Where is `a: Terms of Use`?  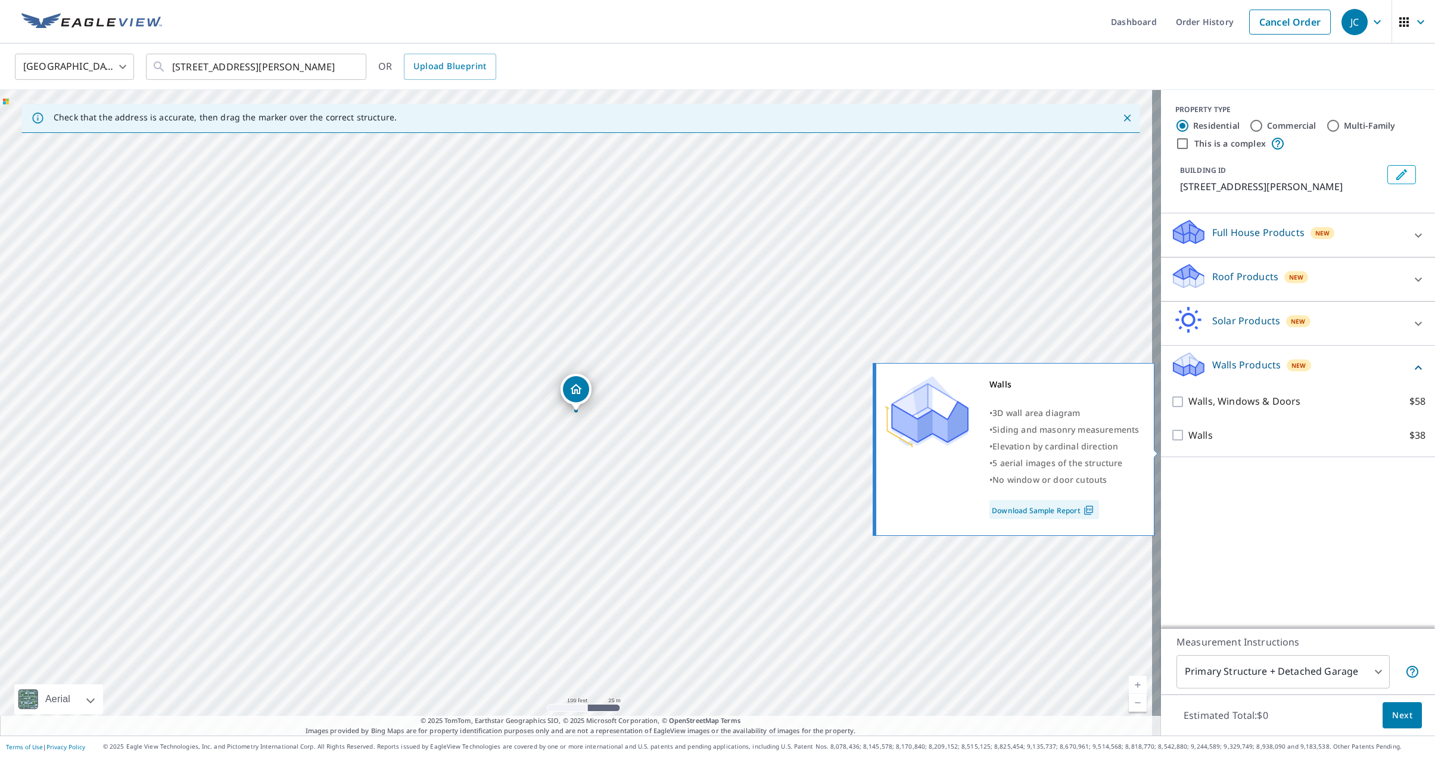
a: Terms of Use is located at coordinates (24, 747).